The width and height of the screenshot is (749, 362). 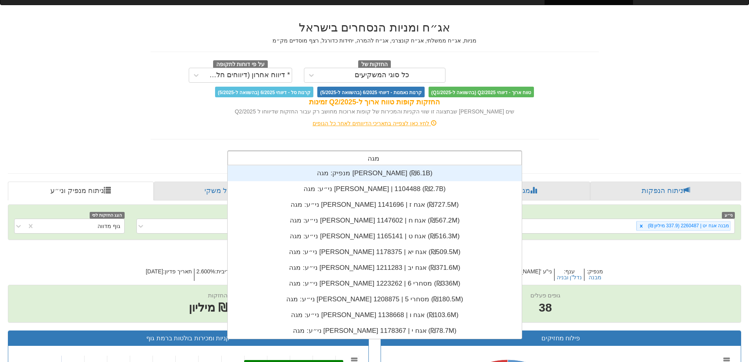 What do you see at coordinates (596, 271) in the screenshot?
I see `font: מנפיק` at bounding box center [596, 271].